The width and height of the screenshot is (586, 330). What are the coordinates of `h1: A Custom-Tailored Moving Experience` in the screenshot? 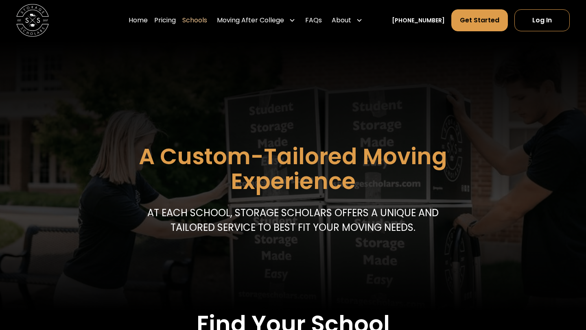 It's located at (293, 169).